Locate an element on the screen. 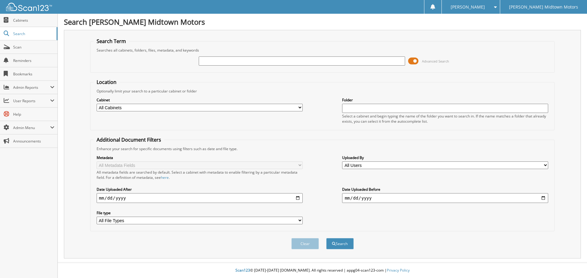 Image resolution: width=587 pixels, height=278 pixels. label: Date Uploaded After is located at coordinates (200, 189).